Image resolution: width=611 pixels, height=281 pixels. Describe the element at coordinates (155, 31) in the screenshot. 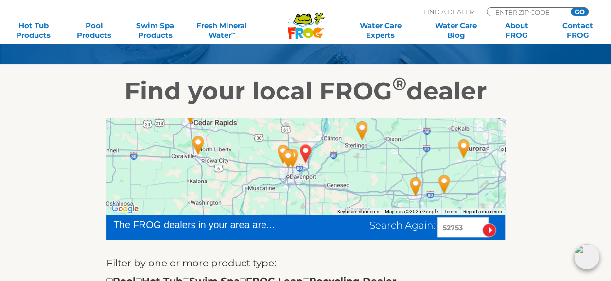

I see `a: Swim SpaProducts` at that location.